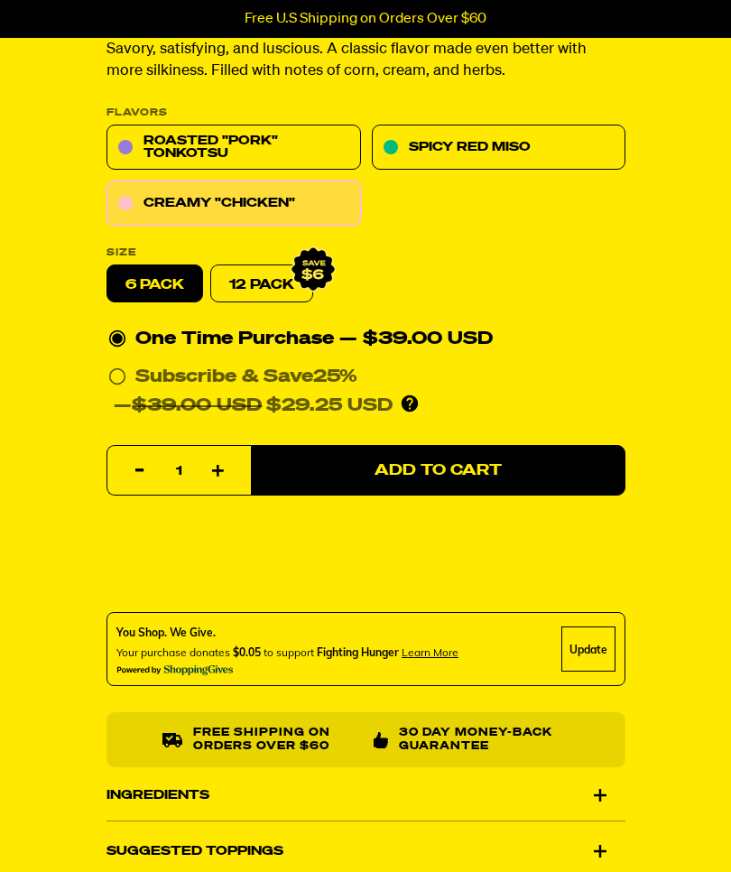 This screenshot has height=872, width=731. What do you see at coordinates (366, 339) in the screenshot?
I see `div: One Time Purchase` at bounding box center [366, 339].